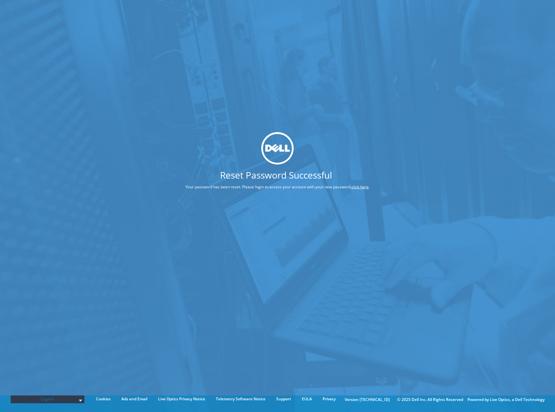 The height and width of the screenshot is (412, 555). I want to click on a: Ads and Email, so click(134, 399).